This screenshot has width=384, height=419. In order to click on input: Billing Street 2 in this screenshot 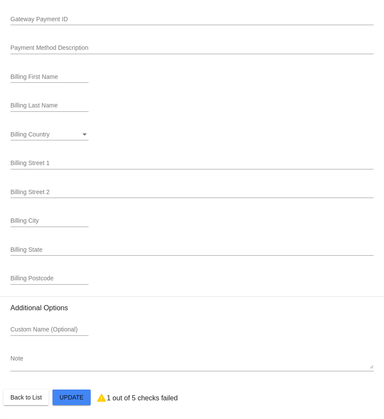, I will do `click(192, 193)`.